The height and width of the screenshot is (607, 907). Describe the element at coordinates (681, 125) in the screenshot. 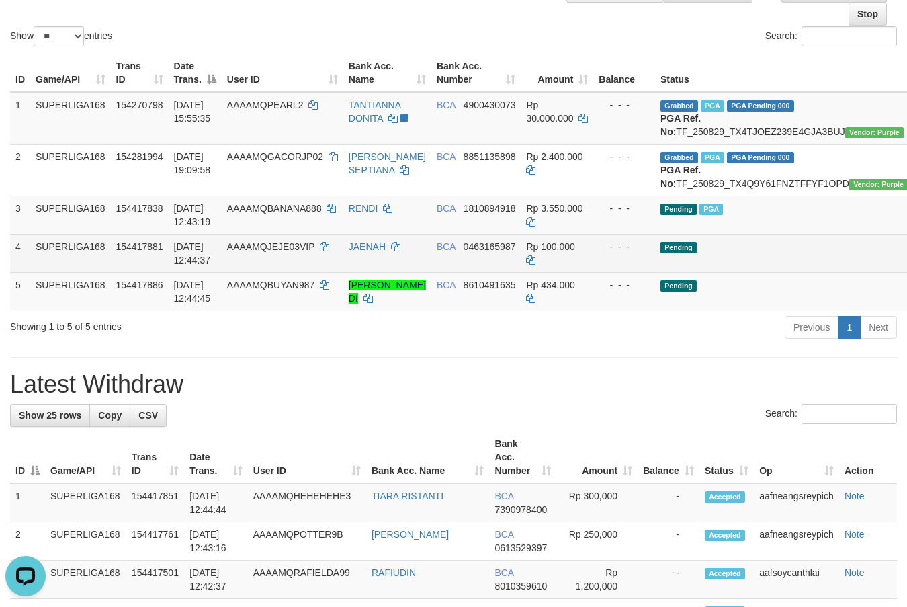

I see `b: PGA Ref. No:` at that location.